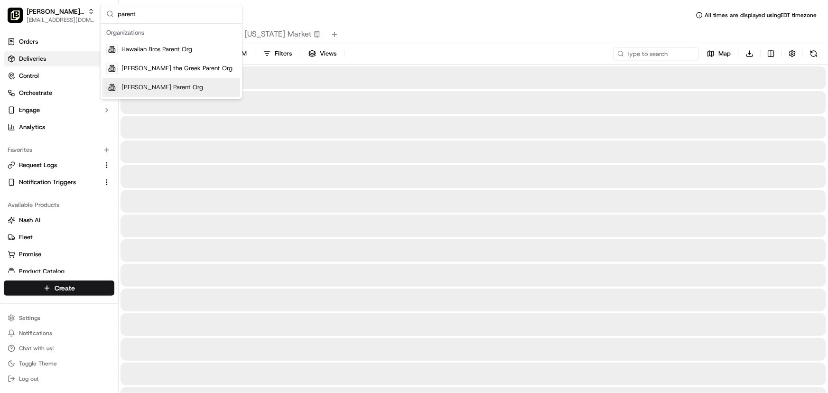 This screenshot has height=393, width=828. I want to click on span: Knowledge Base, so click(46, 217).